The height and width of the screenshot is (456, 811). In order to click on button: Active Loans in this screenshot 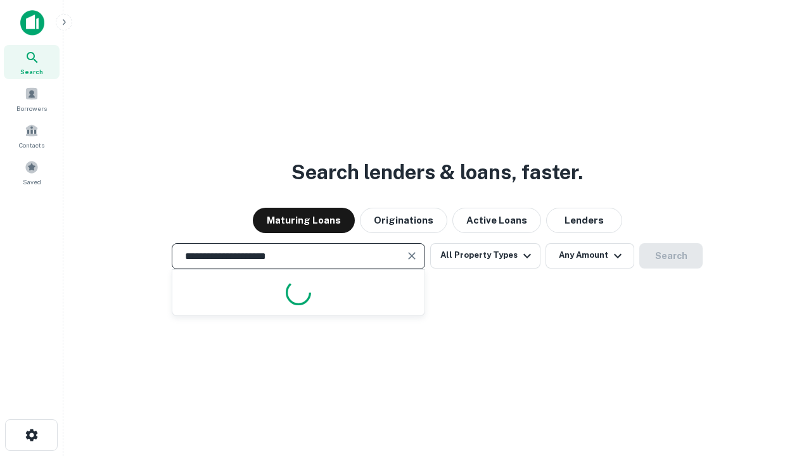, I will do `click(496, 220)`.